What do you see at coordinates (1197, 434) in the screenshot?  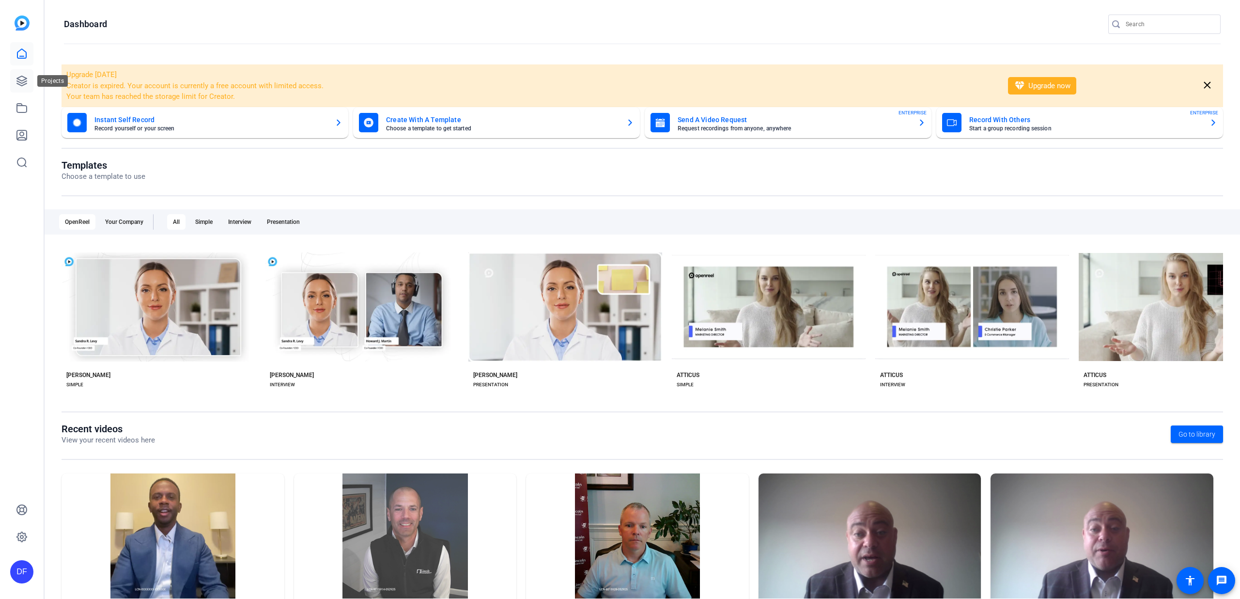 I see `span: Go to library` at bounding box center [1197, 434].